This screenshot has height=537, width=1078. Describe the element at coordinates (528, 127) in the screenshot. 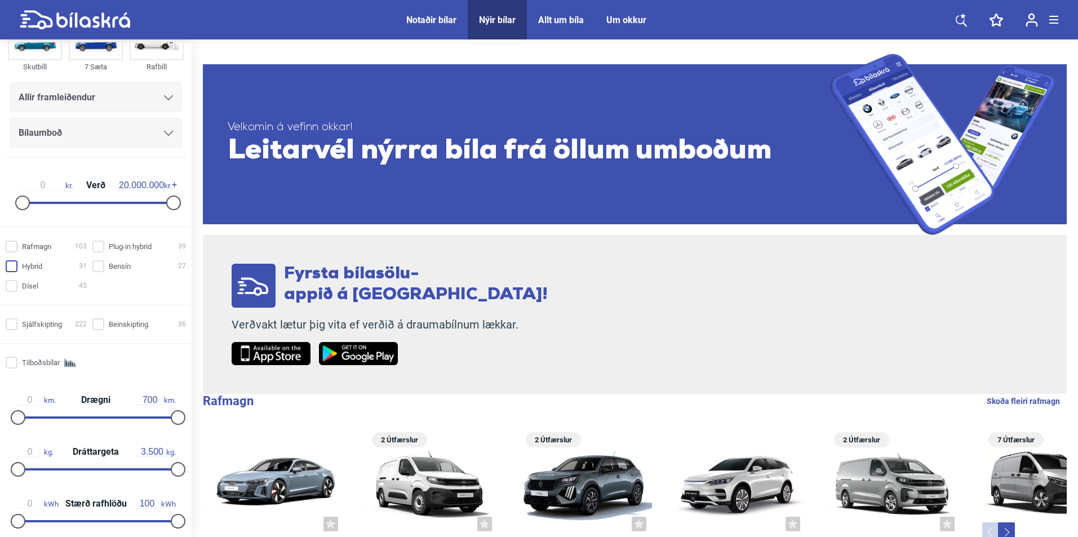

I see `span: Velkomin á vefinn okkar!` at that location.